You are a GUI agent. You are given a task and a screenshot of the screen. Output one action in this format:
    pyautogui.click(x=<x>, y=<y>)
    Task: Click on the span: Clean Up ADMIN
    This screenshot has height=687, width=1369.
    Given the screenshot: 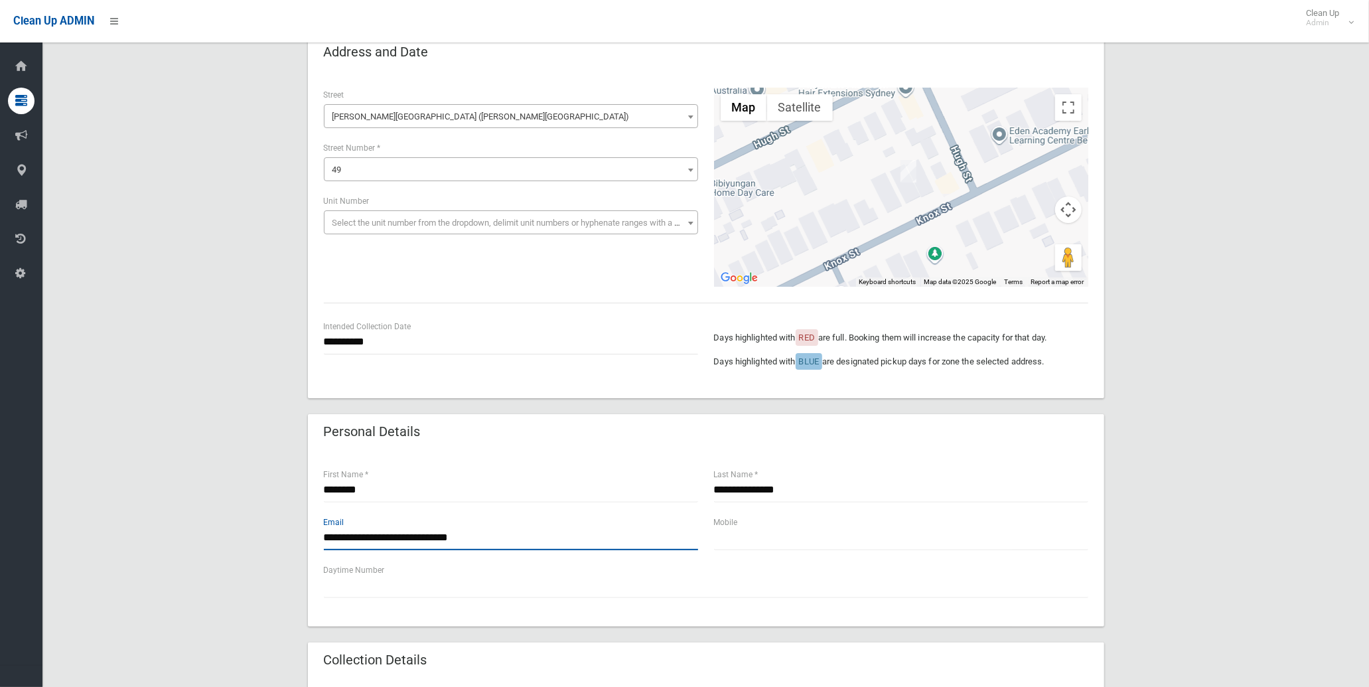 What is the action you would take?
    pyautogui.click(x=54, y=21)
    